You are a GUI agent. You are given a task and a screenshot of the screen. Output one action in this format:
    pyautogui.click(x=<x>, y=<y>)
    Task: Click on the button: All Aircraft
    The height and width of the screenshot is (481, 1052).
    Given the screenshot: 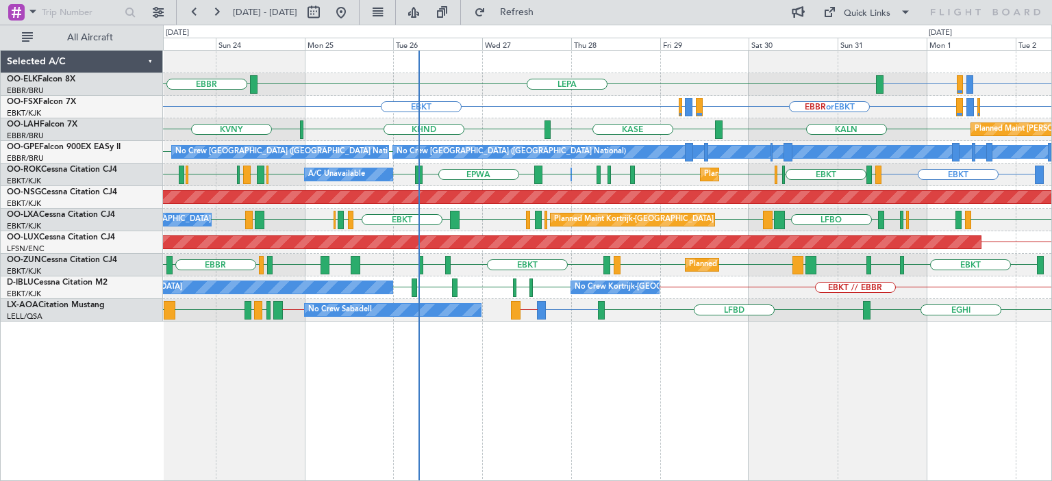 What is the action you would take?
    pyautogui.click(x=82, y=38)
    